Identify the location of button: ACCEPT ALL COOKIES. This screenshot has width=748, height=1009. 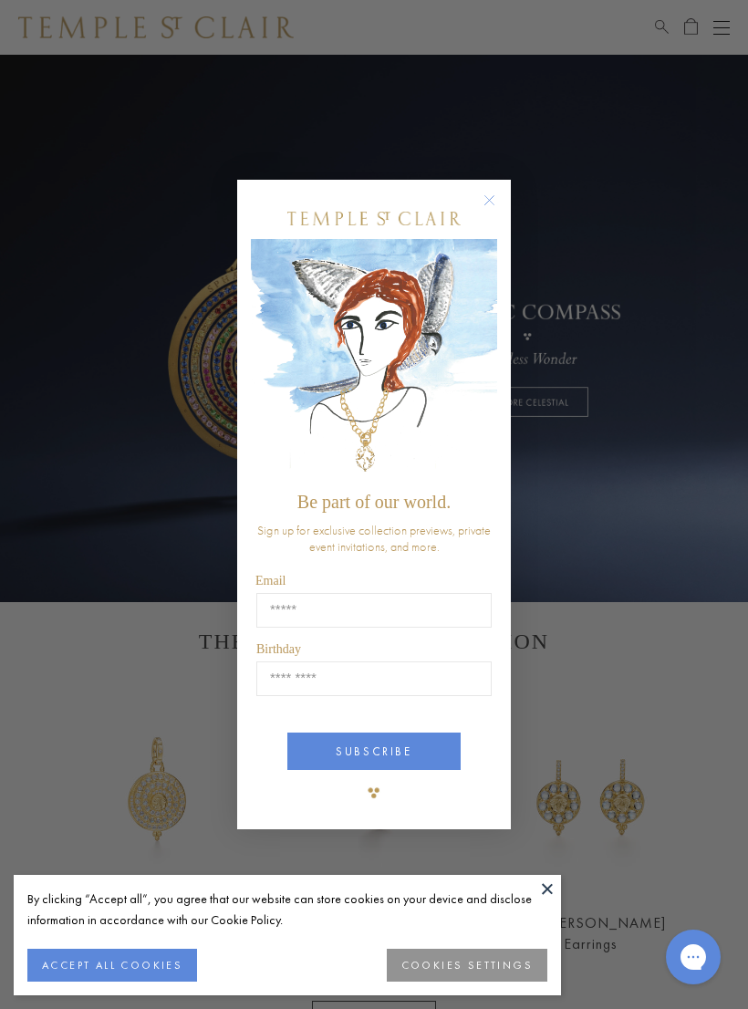
(112, 965).